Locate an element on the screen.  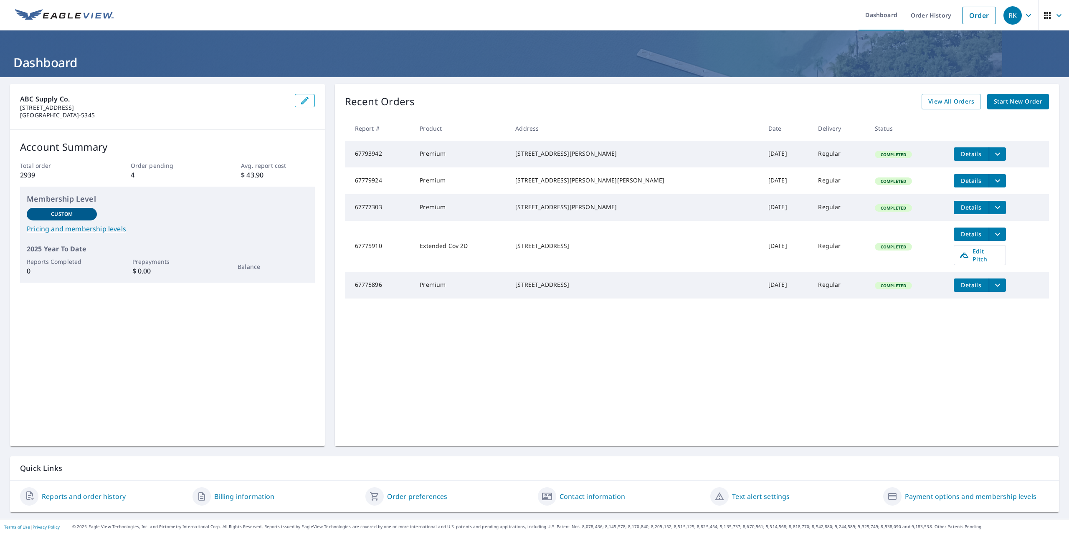
a: Privacy Policy is located at coordinates (46, 527).